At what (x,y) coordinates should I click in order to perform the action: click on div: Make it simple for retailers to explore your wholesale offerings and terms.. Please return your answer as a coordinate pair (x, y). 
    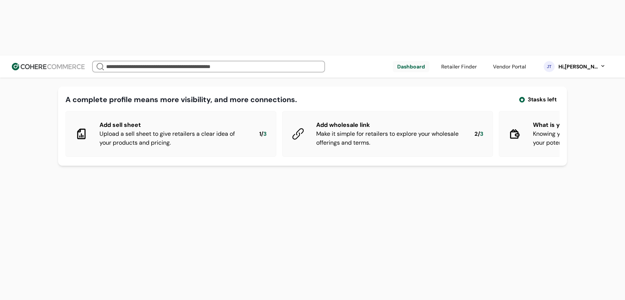
    Looking at the image, I should click on (390, 138).